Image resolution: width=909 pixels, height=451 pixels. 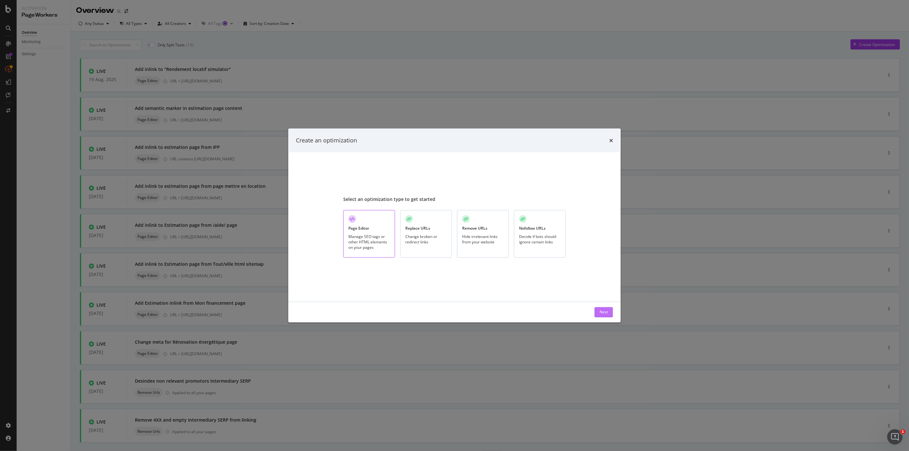 What do you see at coordinates (418, 228) in the screenshot?
I see `div: Replace URLs` at bounding box center [418, 228].